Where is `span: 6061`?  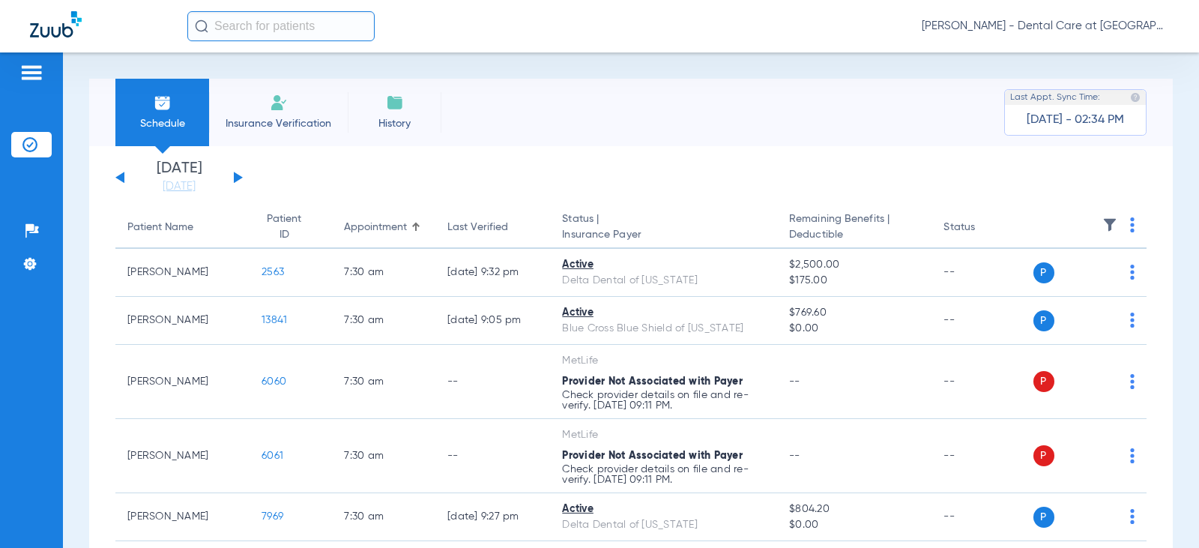
span: 6061 is located at coordinates (272, 456).